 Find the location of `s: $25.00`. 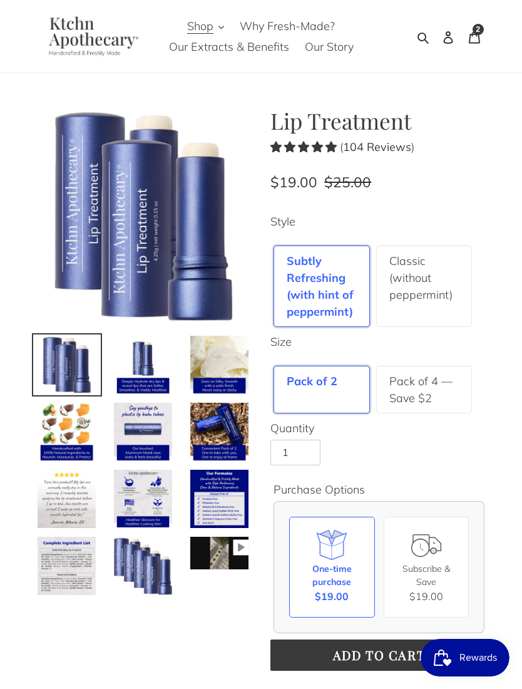

s: $25.00 is located at coordinates (347, 182).